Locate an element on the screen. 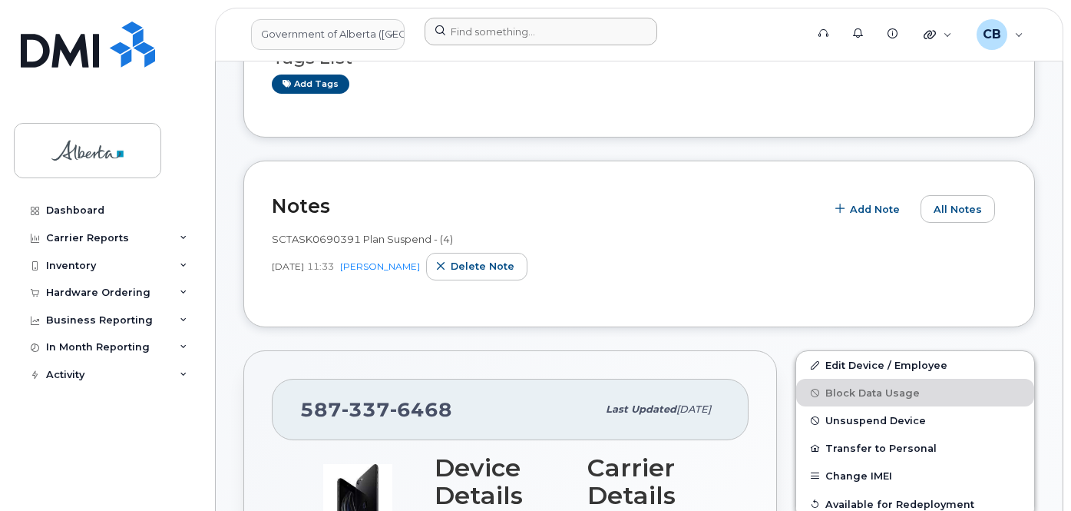 The image size is (1071, 511). span: 6468 is located at coordinates (421, 409).